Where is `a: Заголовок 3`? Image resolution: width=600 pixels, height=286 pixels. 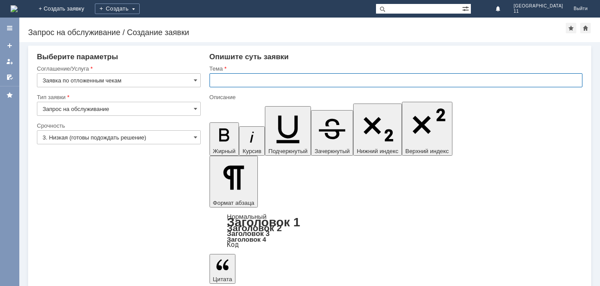 a: Заголовок 3 is located at coordinates (248, 234).